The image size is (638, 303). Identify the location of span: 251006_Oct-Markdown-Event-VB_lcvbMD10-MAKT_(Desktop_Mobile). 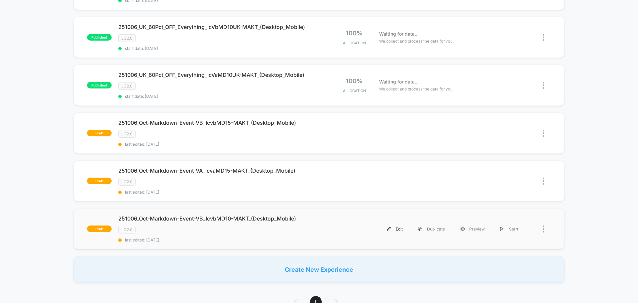
(218, 218).